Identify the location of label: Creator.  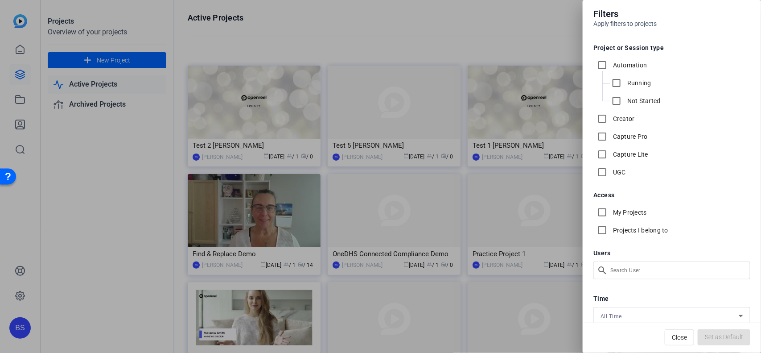
(623, 119).